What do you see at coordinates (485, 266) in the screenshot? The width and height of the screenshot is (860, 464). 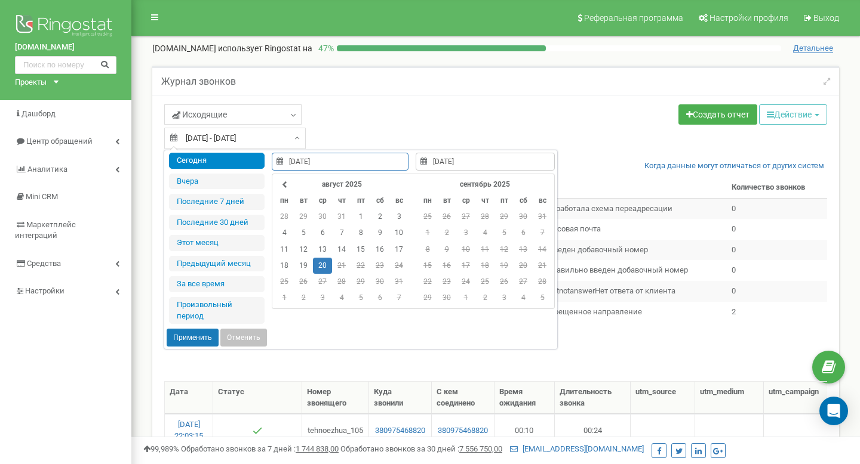 I see `td: 18` at bounding box center [485, 266].